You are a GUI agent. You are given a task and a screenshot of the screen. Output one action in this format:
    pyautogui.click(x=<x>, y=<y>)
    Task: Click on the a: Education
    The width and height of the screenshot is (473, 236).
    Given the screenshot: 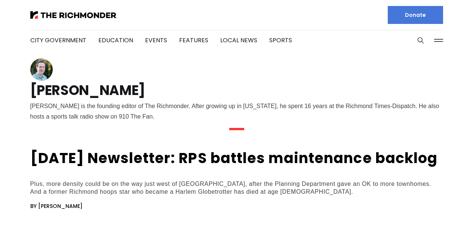 What is the action you would take?
    pyautogui.click(x=116, y=40)
    